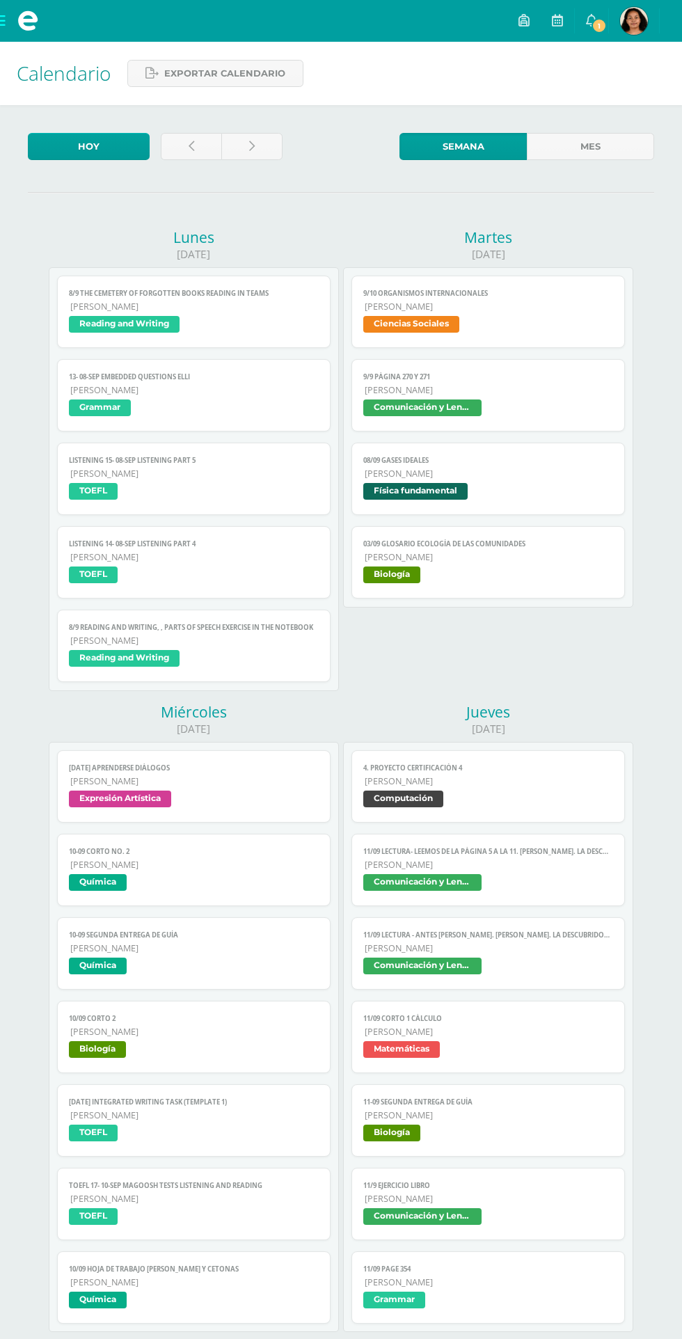  I want to click on span: 11/09 Page 354, so click(488, 1269).